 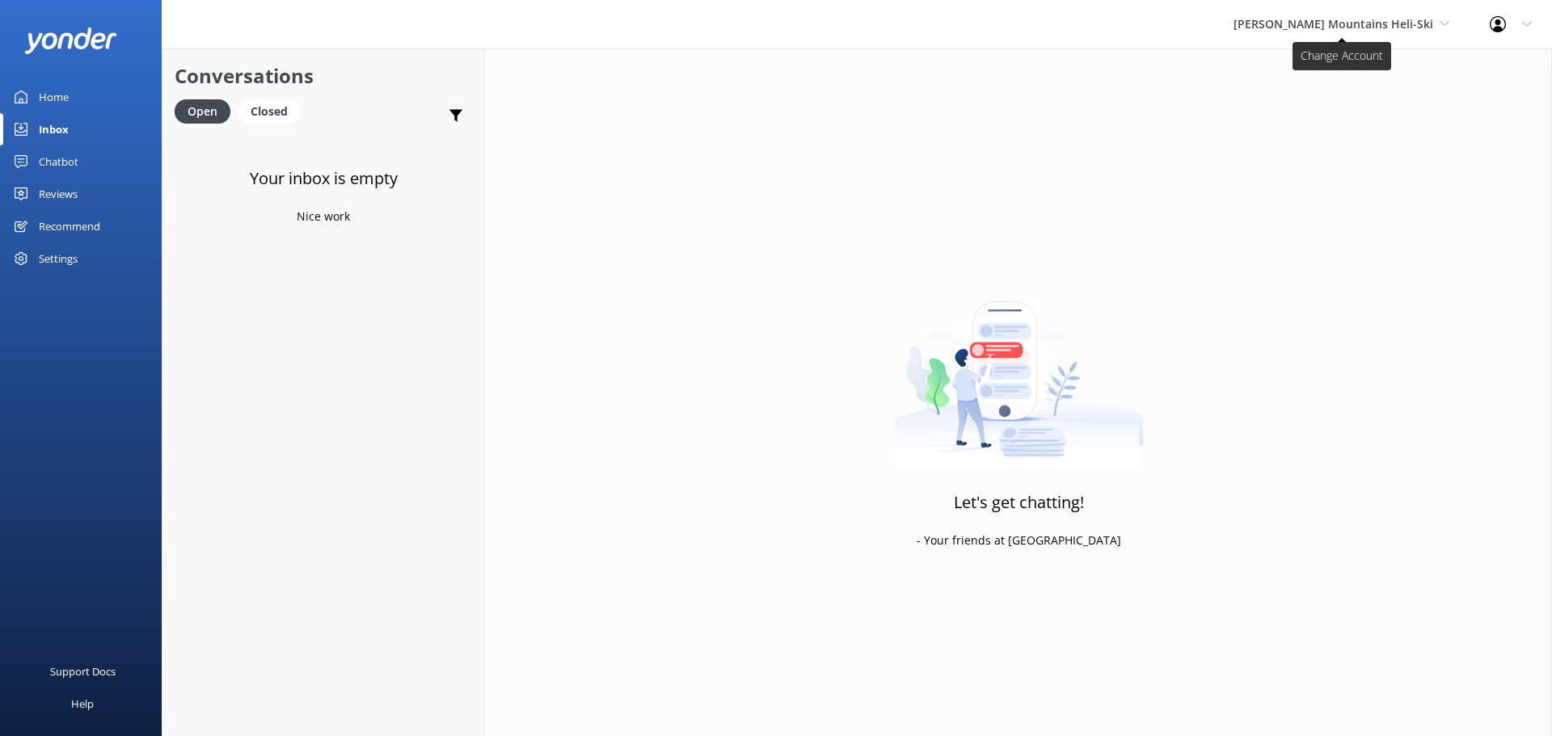 What do you see at coordinates (82, 672) in the screenshot?
I see `div: Support Docs` at bounding box center [82, 672].